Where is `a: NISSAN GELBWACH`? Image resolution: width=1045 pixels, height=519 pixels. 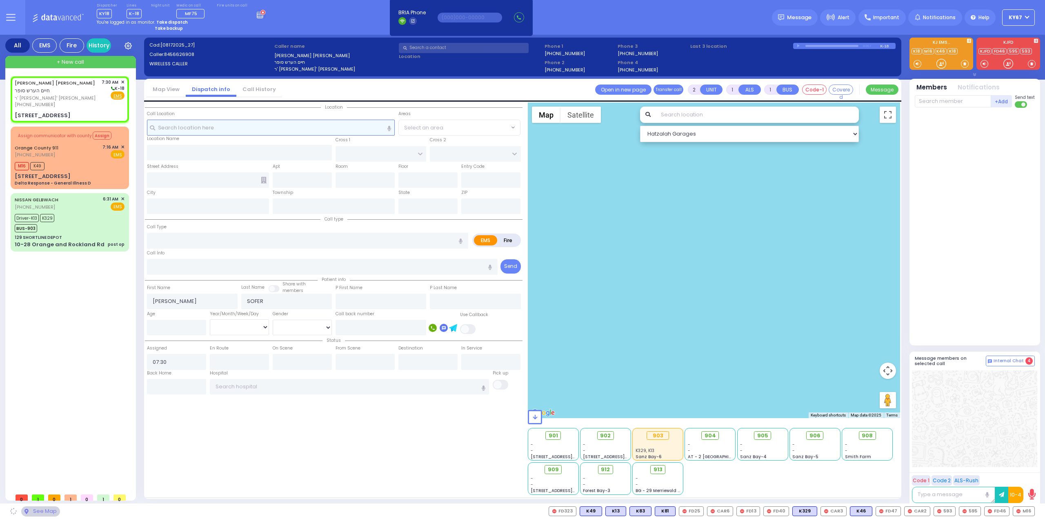 a: NISSAN GELBWACH is located at coordinates (36, 200).